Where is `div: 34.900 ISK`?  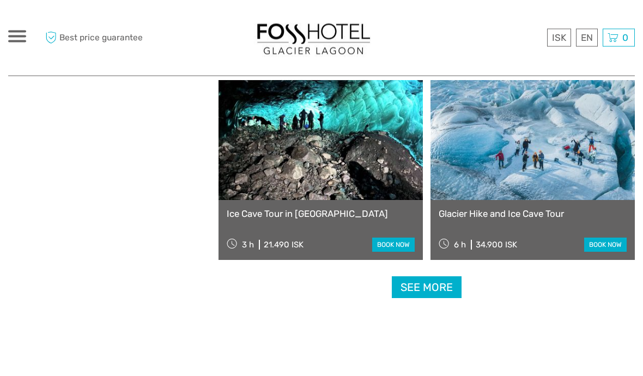 div: 34.900 ISK is located at coordinates (496, 245).